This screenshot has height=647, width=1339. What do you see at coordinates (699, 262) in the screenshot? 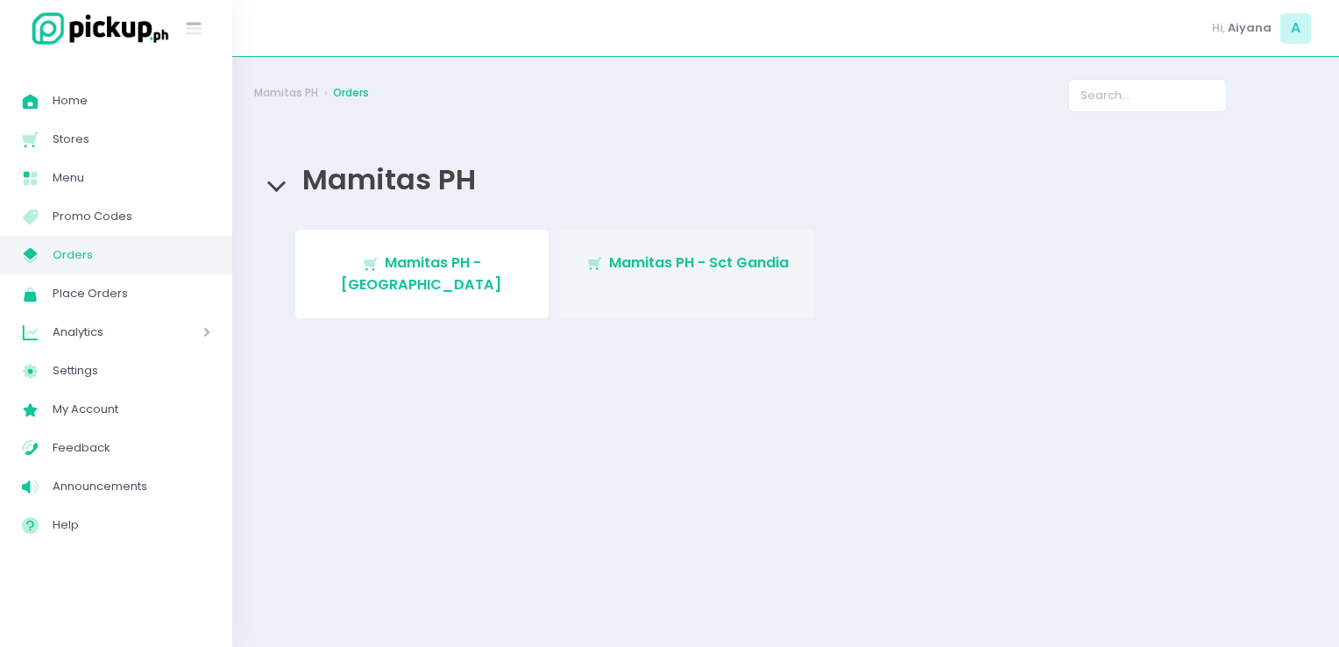
I see `span: Mamitas PH - Sct Gandia` at bounding box center [699, 262].